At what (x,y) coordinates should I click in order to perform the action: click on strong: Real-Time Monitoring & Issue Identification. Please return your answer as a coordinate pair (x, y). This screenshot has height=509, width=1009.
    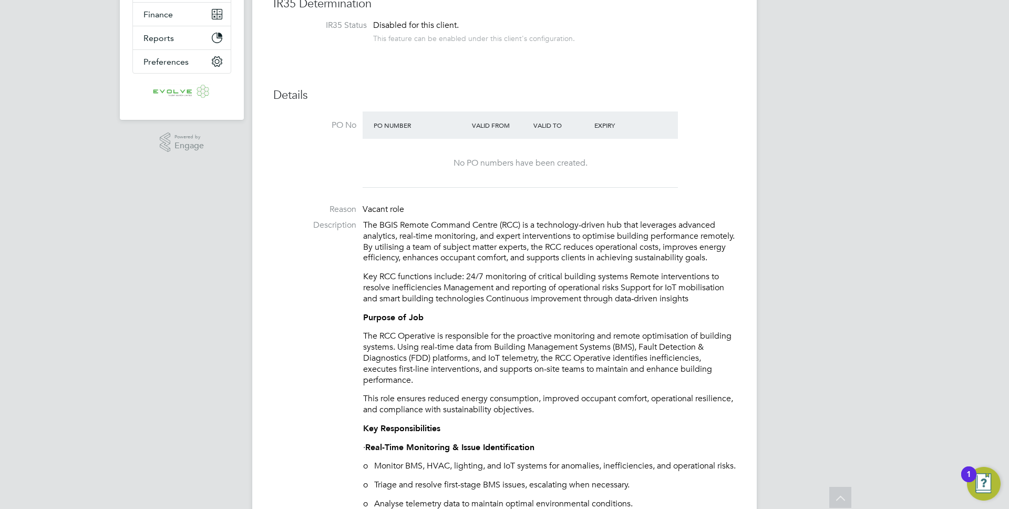
    Looking at the image, I should click on (450, 447).